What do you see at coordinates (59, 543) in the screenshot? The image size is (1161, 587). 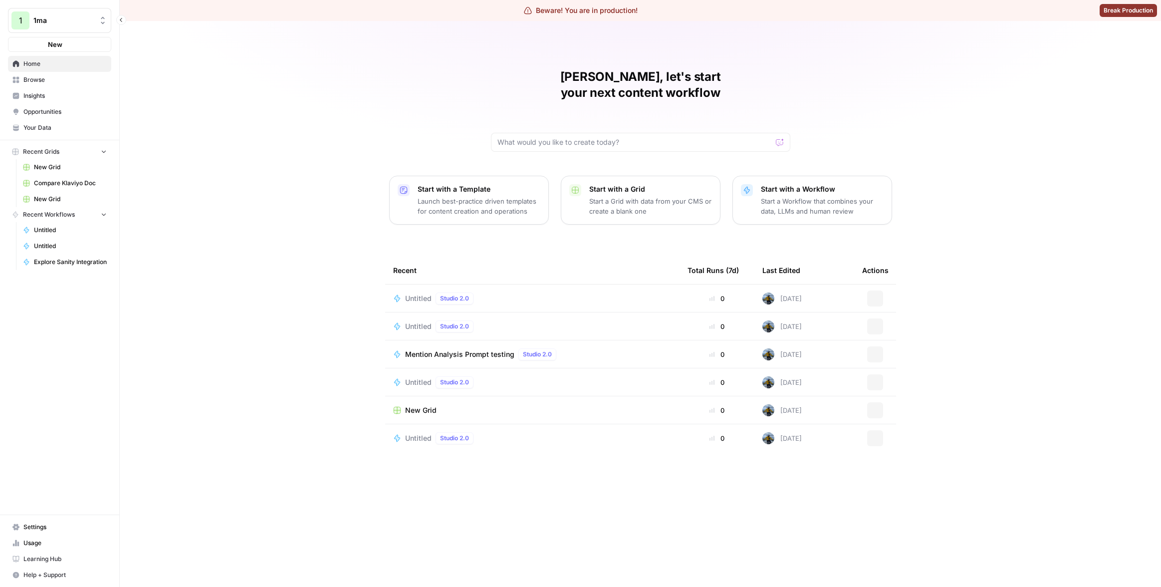 I see `a: Usage` at bounding box center [59, 543].